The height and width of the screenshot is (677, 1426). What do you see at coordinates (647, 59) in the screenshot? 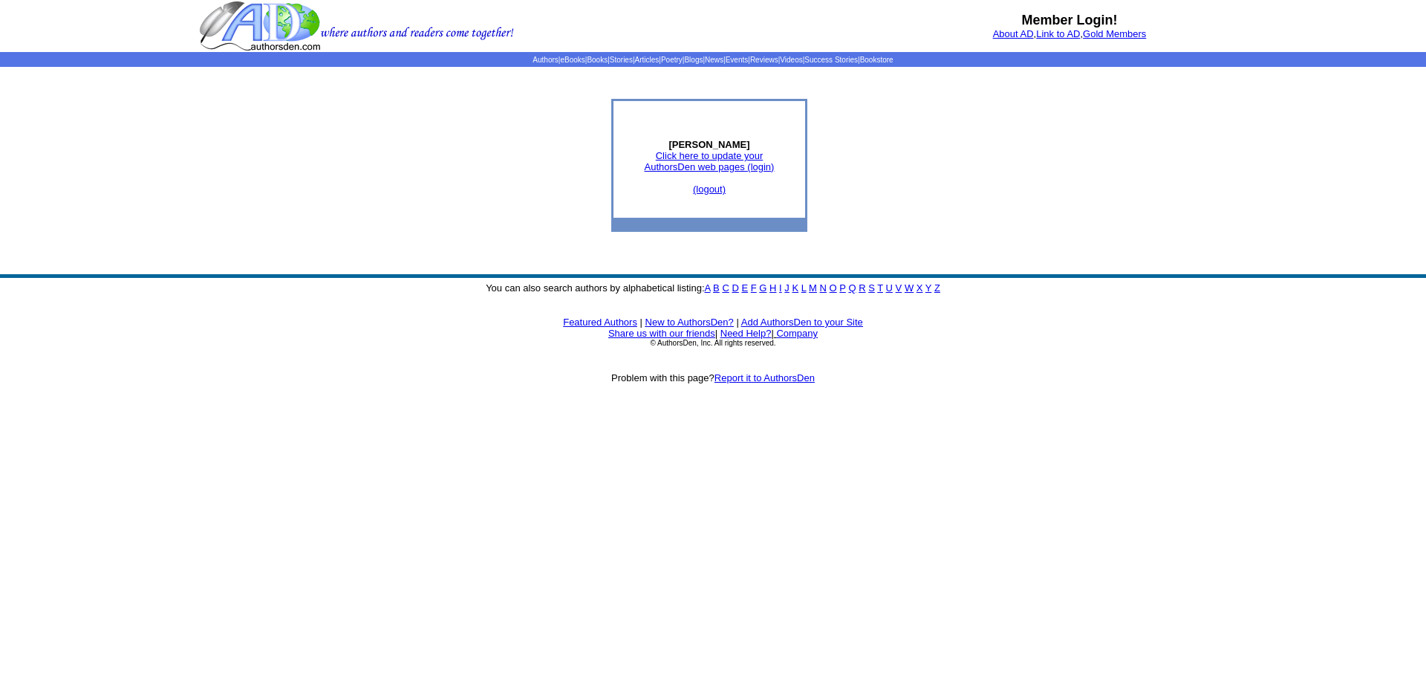
I see `a: Articles` at bounding box center [647, 59].